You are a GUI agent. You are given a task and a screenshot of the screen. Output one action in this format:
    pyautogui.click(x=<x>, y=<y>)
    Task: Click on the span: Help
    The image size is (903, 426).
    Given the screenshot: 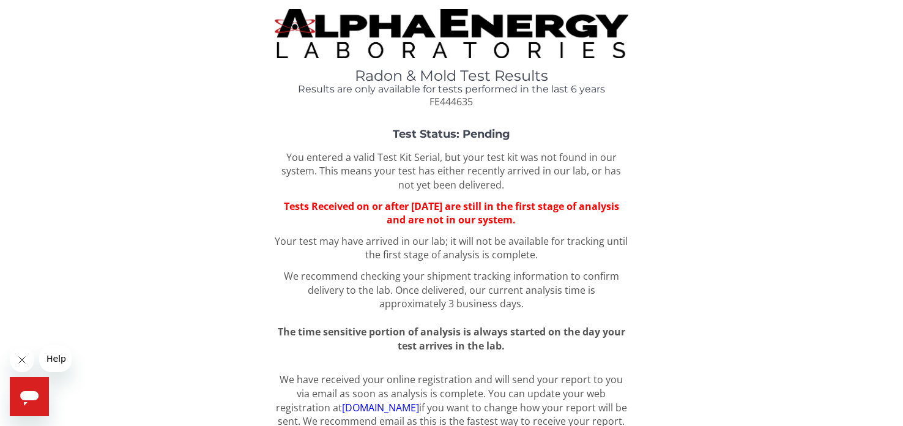 What is the action you would take?
    pyautogui.click(x=17, y=13)
    